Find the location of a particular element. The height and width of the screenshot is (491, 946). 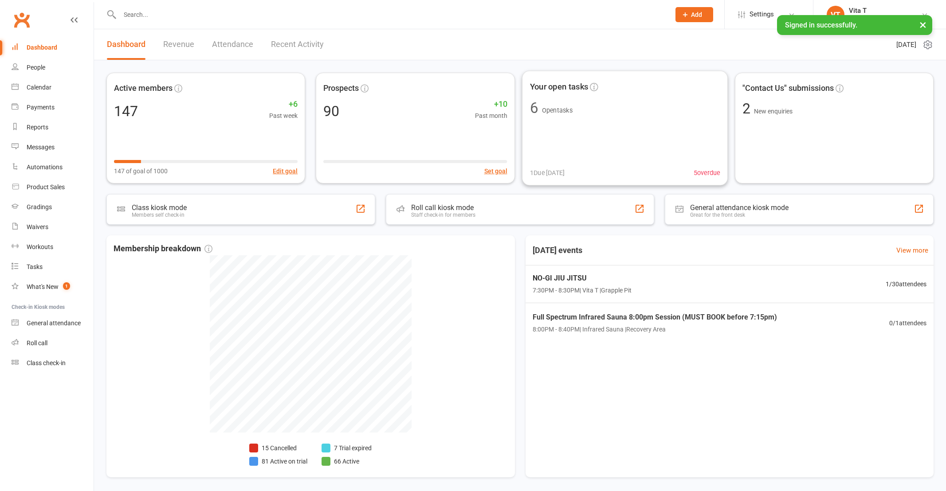

span: Prospects is located at coordinates (341, 88).